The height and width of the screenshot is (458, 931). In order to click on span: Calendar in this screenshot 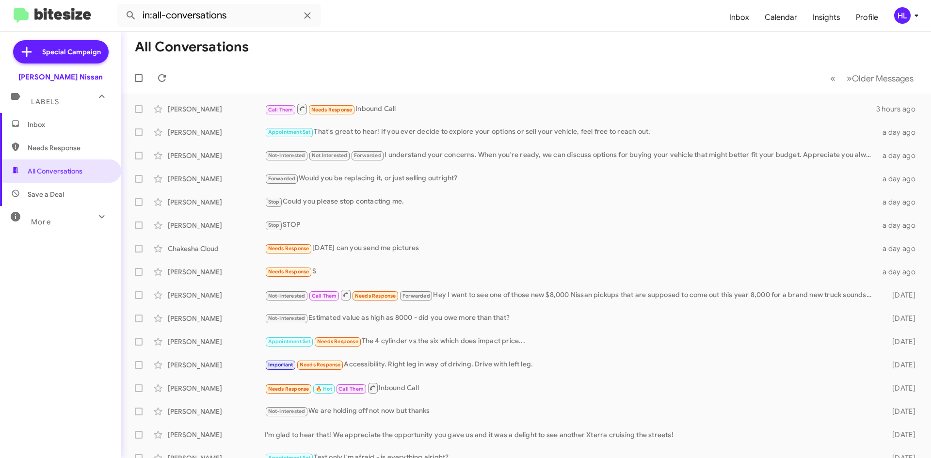, I will do `click(781, 17)`.